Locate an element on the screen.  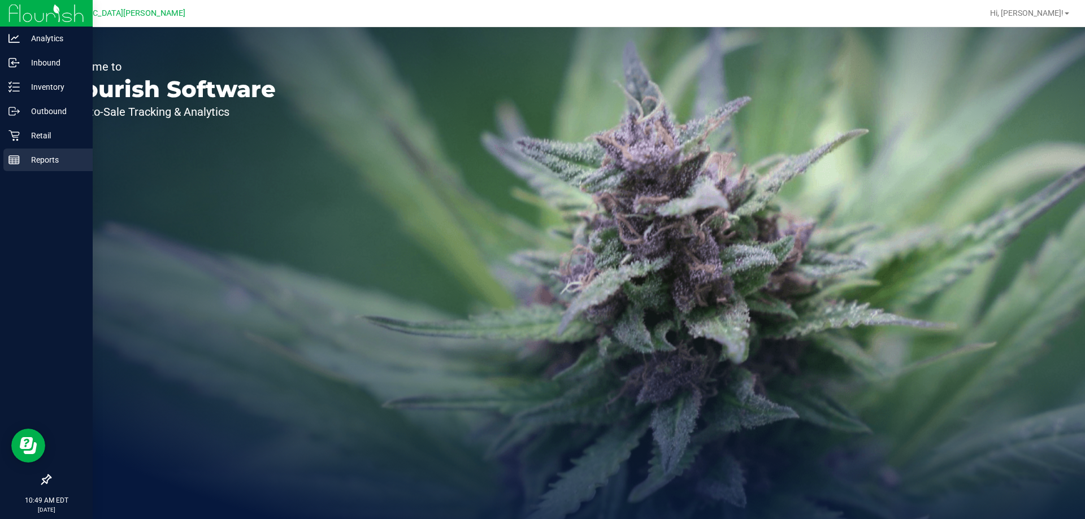
inline-svg: Outbound is located at coordinates (14, 111).